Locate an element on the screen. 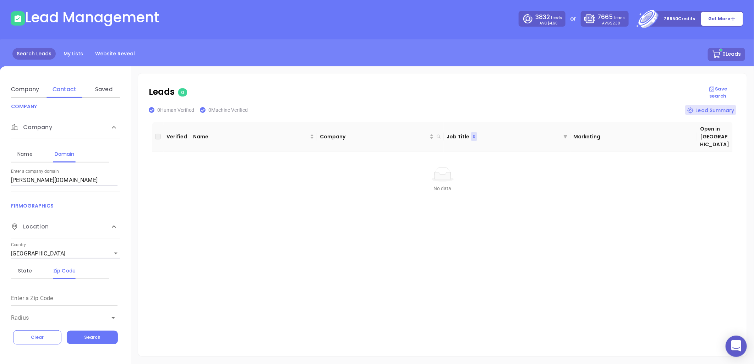  div: Domain is located at coordinates (64, 154).